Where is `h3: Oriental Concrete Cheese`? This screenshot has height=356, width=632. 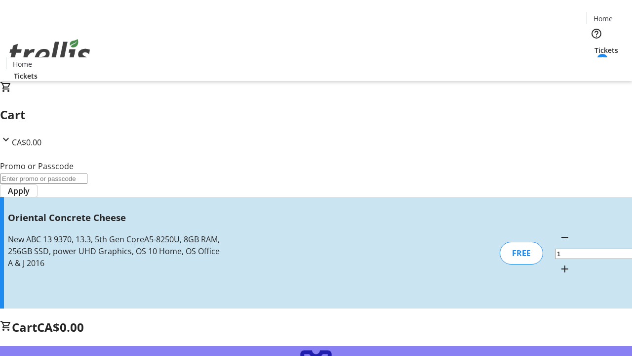
h3: Oriental Concrete Cheese is located at coordinates (116, 217).